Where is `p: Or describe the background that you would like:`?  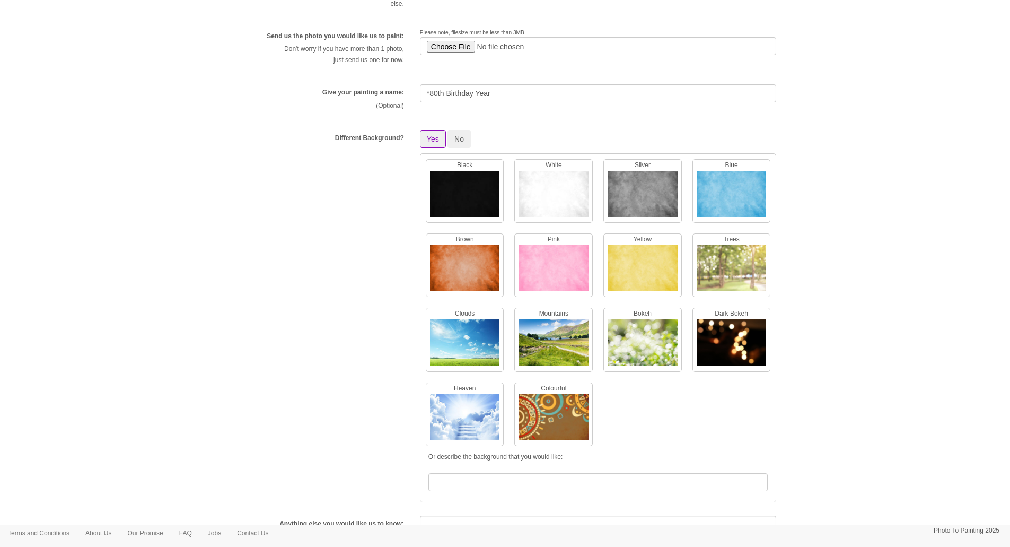
p: Or describe the background that you would like: is located at coordinates (598, 457).